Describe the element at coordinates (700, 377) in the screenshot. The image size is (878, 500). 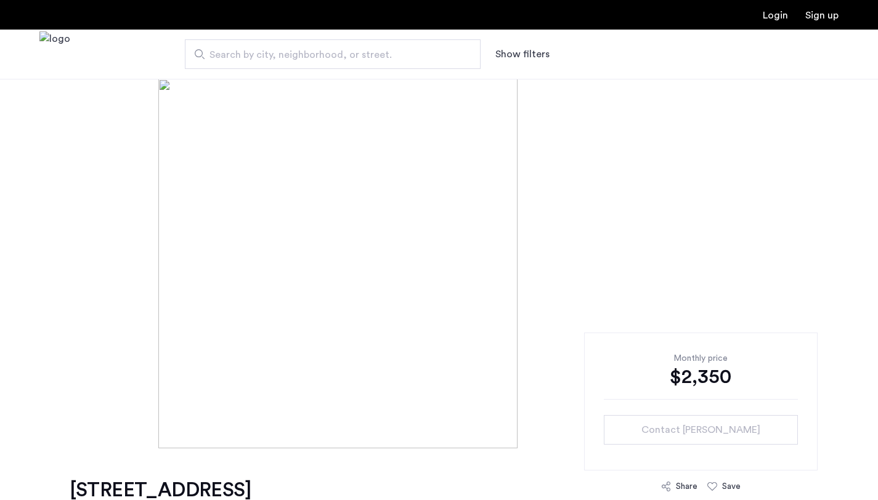
I see `div: $2,350` at that location.